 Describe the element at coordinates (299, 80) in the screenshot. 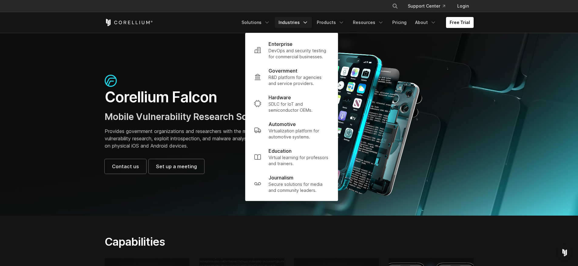

I see `p: R&D platform for agencies and service providers.` at that location.